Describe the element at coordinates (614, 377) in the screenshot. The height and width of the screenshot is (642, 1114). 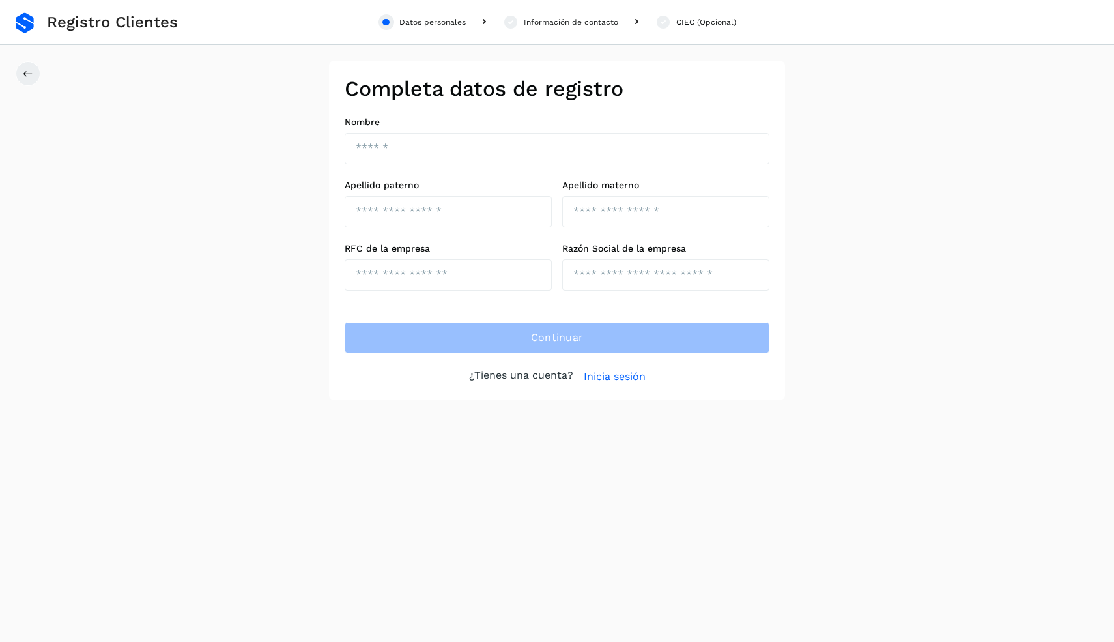
I see `a: Inicia sesión` at that location.